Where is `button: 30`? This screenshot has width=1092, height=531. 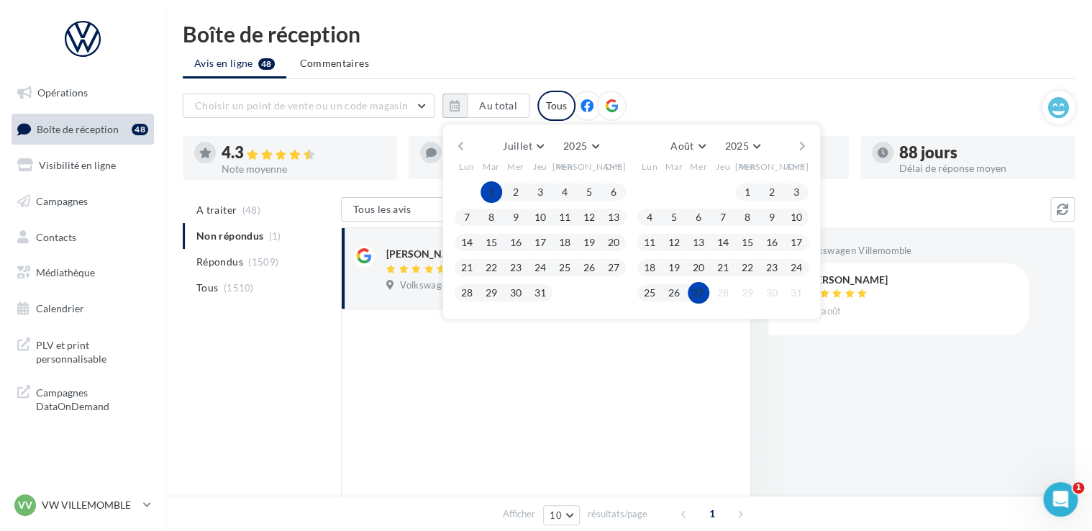
button: 30 is located at coordinates (772, 293).